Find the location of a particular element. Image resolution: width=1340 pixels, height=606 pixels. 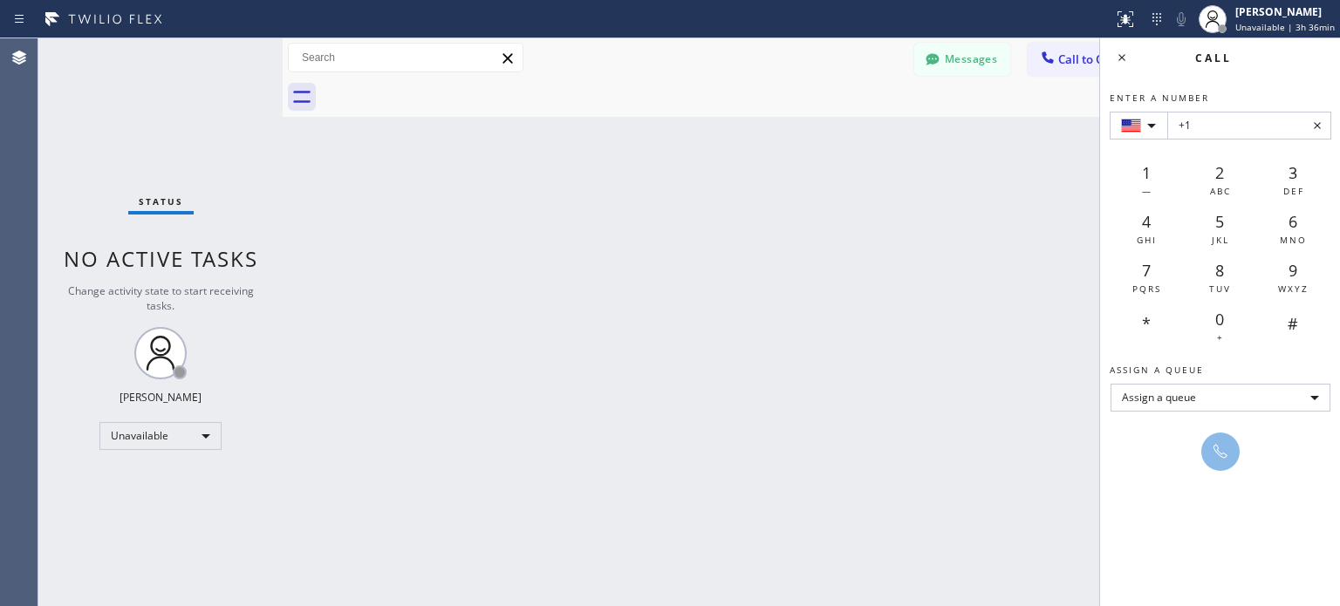

span: 4 is located at coordinates (1147, 222).